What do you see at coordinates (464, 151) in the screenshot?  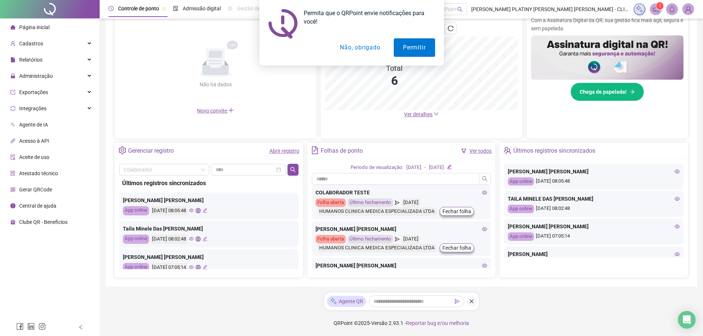 I see `span: filter` at bounding box center [464, 151].